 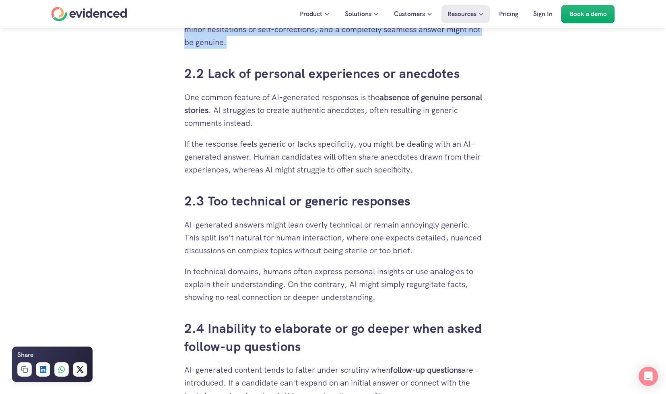 I want to click on p: Sign In, so click(x=543, y=14).